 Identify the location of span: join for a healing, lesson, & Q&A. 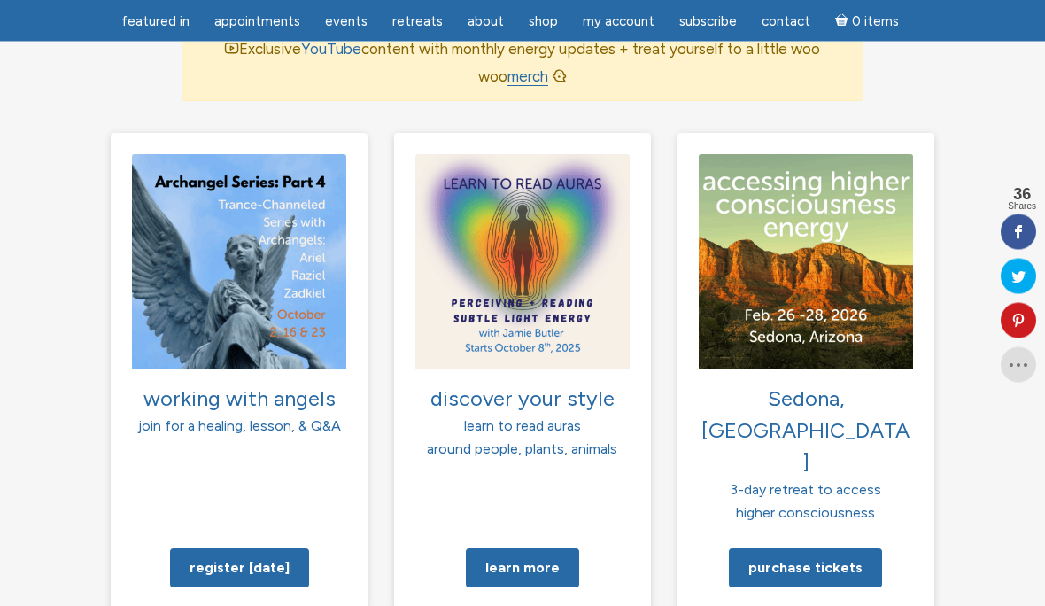
(239, 426).